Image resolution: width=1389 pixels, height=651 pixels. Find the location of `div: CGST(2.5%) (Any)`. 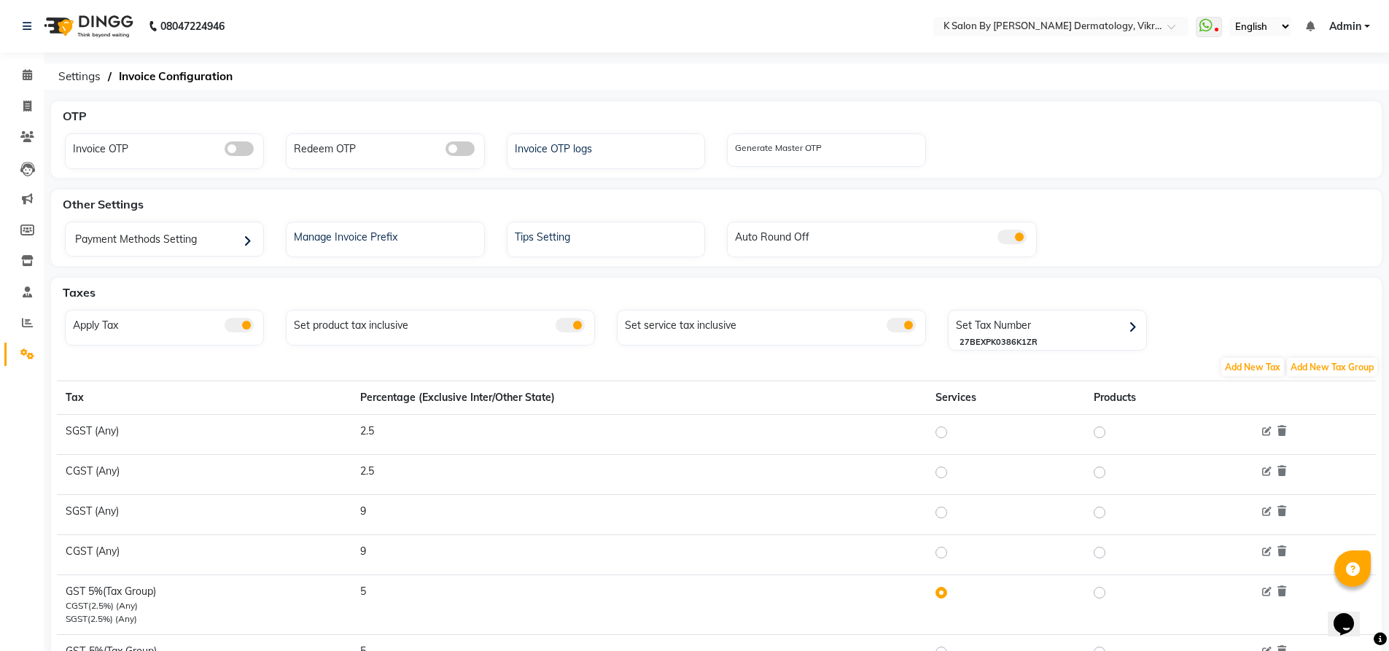

div: CGST(2.5%) (Any) is located at coordinates (204, 606).